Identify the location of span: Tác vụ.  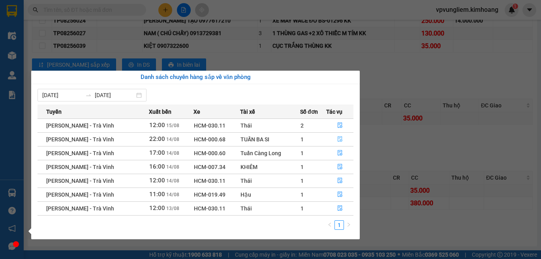
(334, 112).